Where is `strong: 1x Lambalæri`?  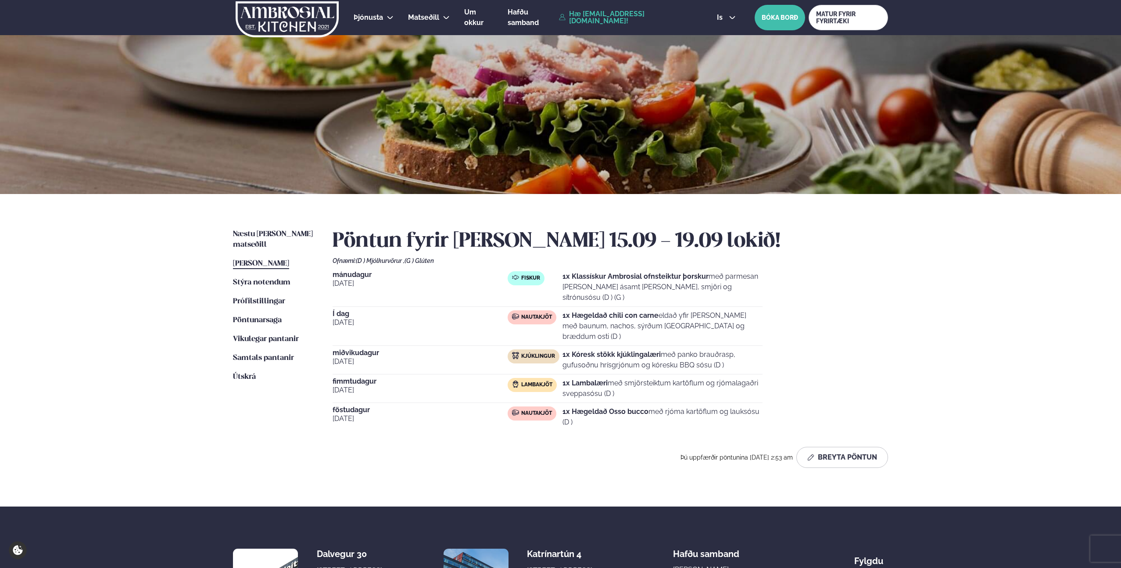
strong: 1x Lambalæri is located at coordinates (585, 383).